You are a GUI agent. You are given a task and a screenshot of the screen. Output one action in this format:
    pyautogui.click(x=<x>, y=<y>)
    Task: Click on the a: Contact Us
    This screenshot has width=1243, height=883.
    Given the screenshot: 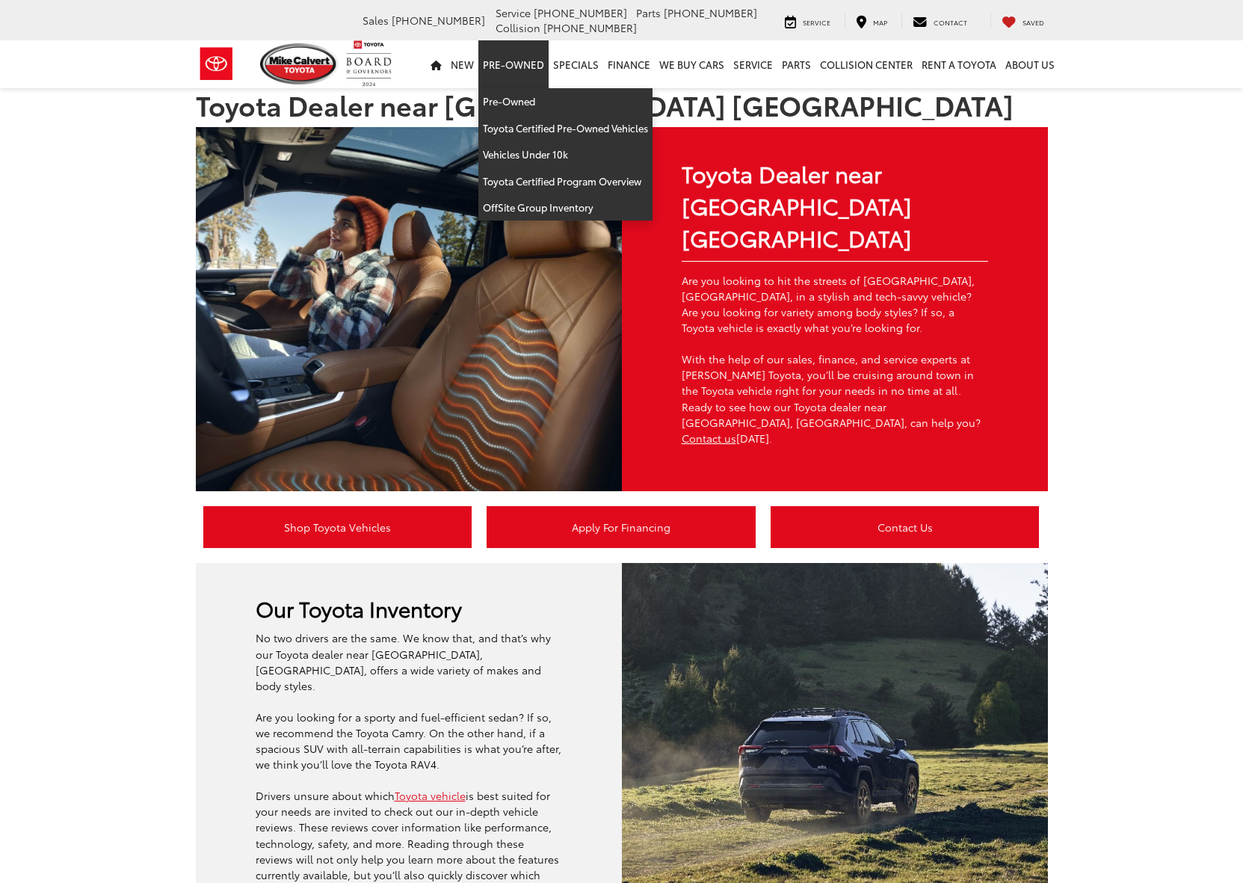 What is the action you would take?
    pyautogui.click(x=905, y=527)
    